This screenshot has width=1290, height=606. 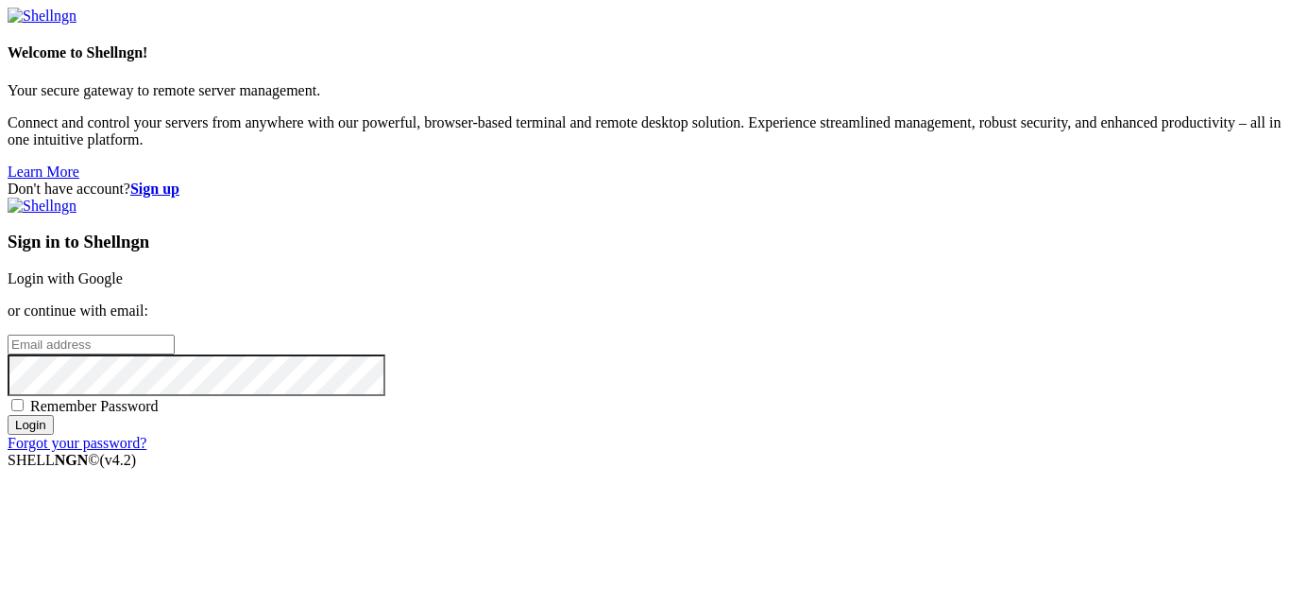 I want to click on input: Login, so click(x=30, y=424).